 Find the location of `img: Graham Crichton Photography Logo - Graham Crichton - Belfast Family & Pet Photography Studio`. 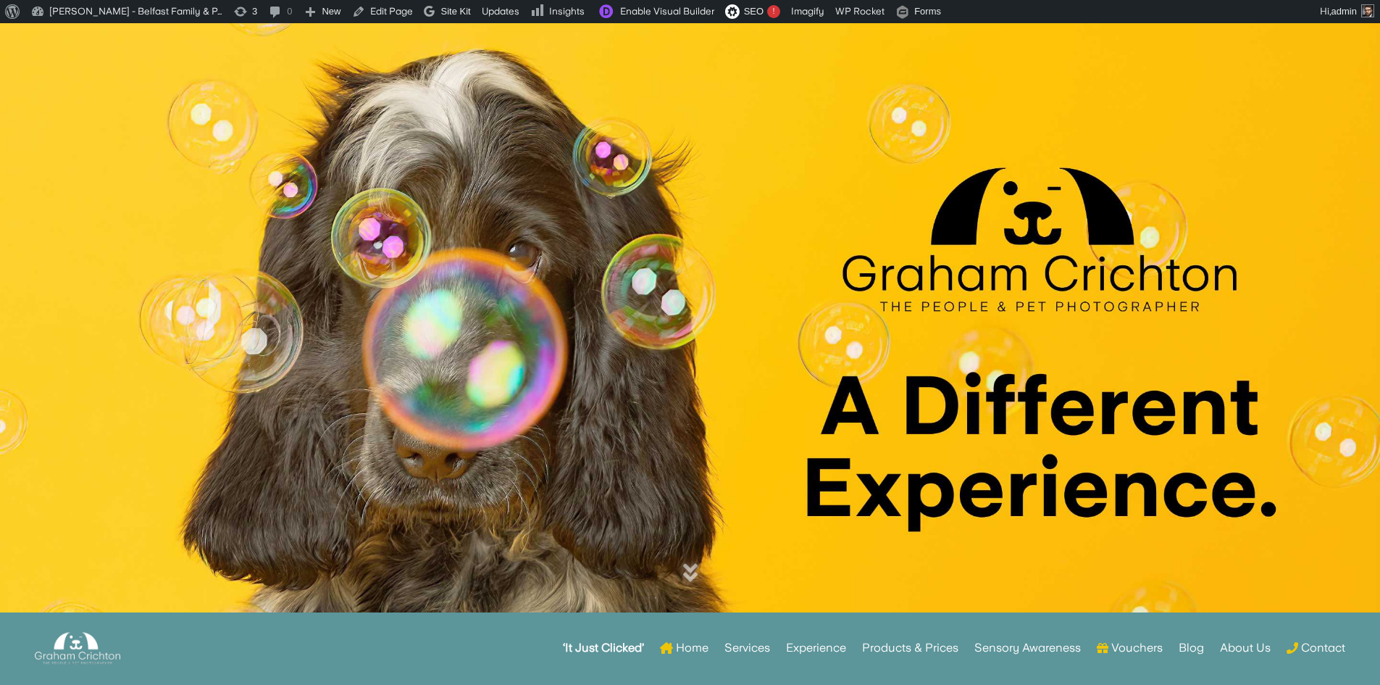

img: Graham Crichton Photography Logo - Graham Crichton - Belfast Family & Pet Photography Studio is located at coordinates (78, 648).